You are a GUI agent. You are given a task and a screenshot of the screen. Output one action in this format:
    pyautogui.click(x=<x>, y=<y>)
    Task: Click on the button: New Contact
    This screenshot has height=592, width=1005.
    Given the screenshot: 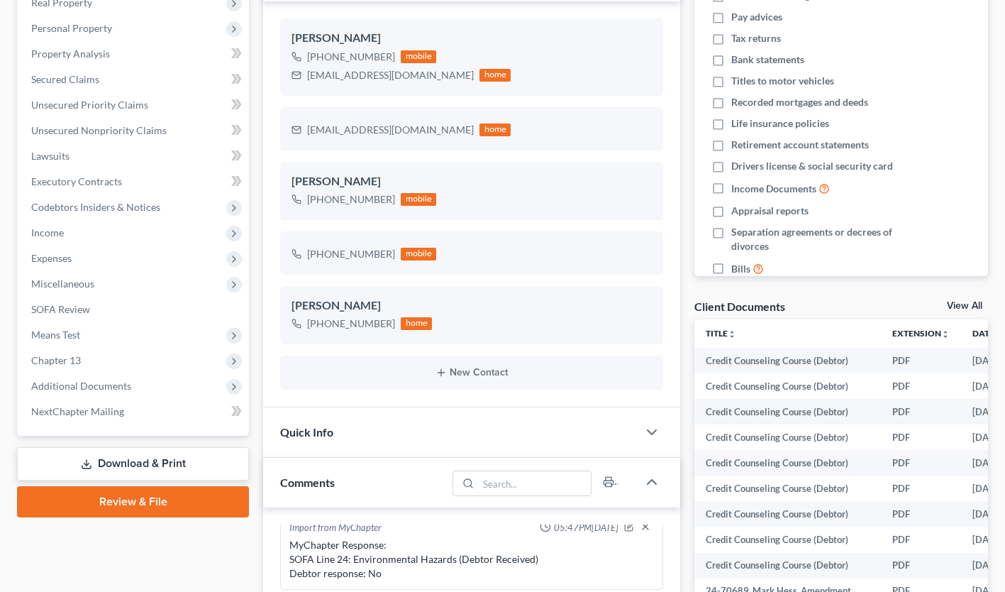 What is the action you would take?
    pyautogui.click(x=472, y=373)
    